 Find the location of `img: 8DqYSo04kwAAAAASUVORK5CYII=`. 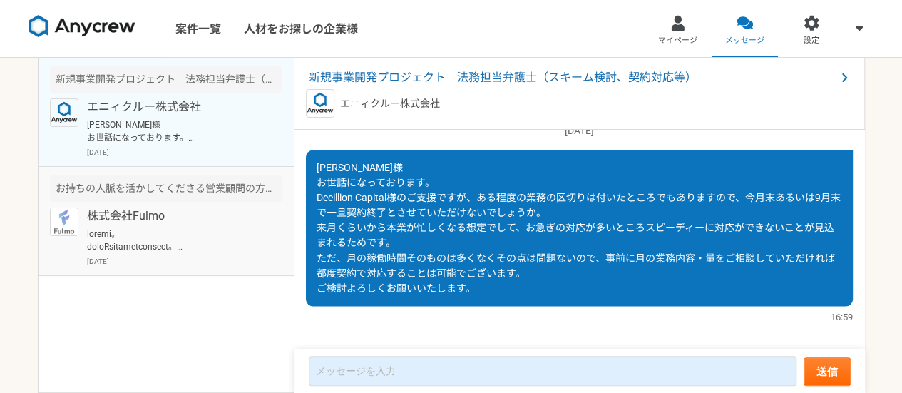

img: 8DqYSo04kwAAAAASUVORK5CYII= is located at coordinates (82, 26).